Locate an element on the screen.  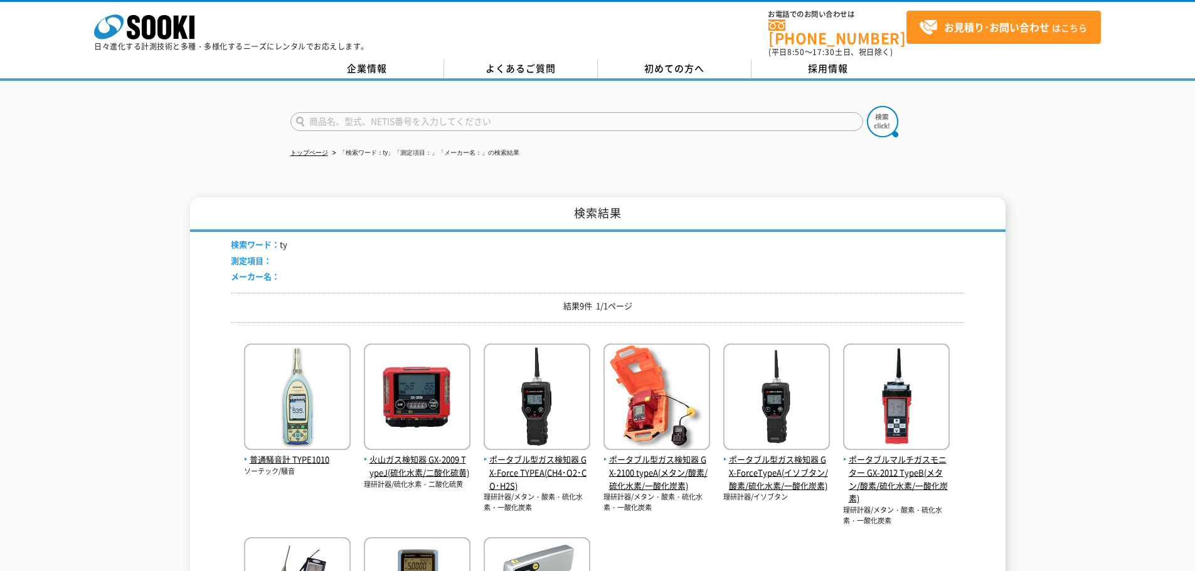
a: ポータブル型ガス検知器 GX-2100 typeA(メタン/酸素/硫化水素/一酸化炭素) is located at coordinates (657, 466).